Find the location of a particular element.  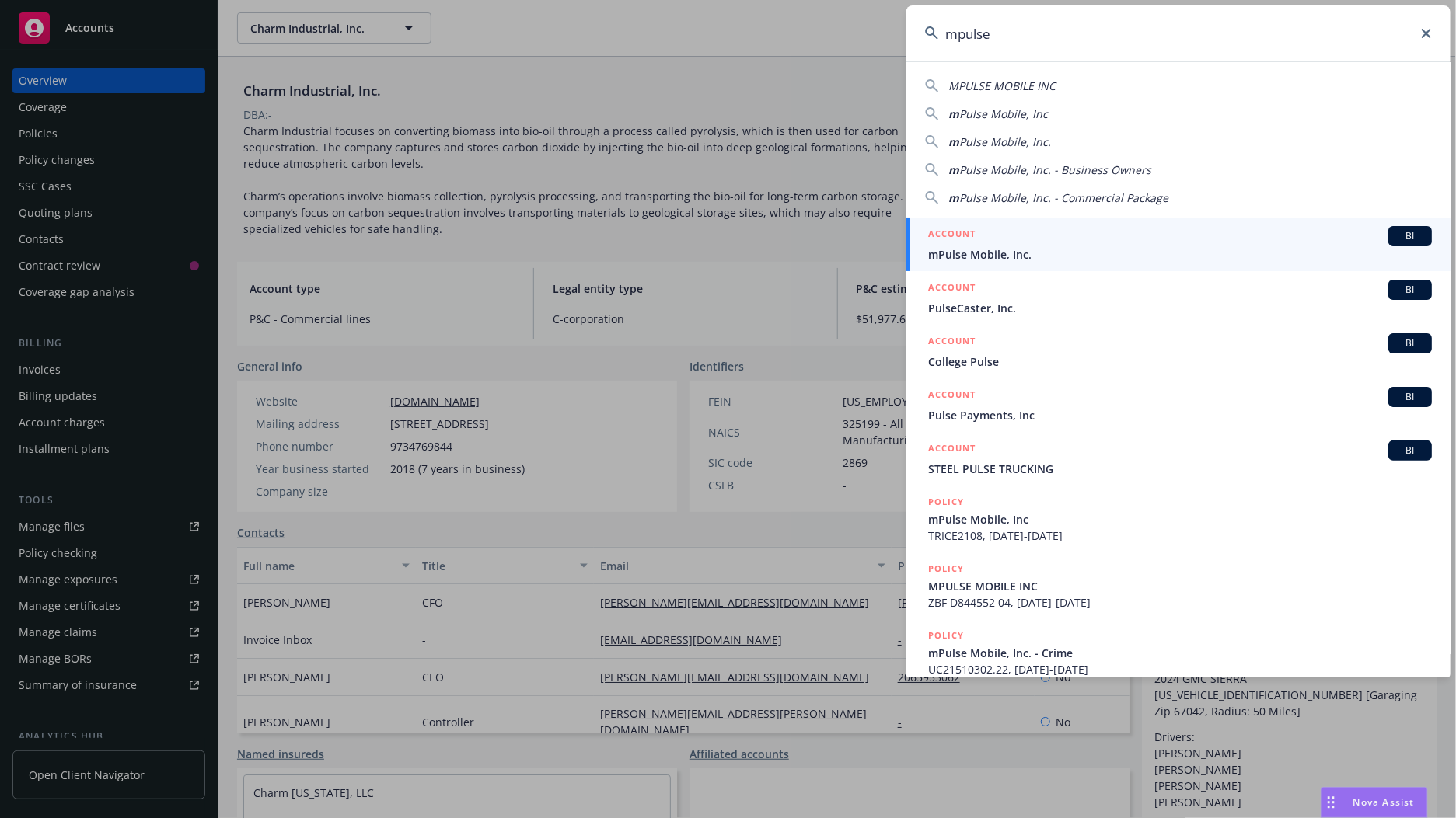

span: Pulse Mobile, Inc. - Commercial Package is located at coordinates (1063, 198).